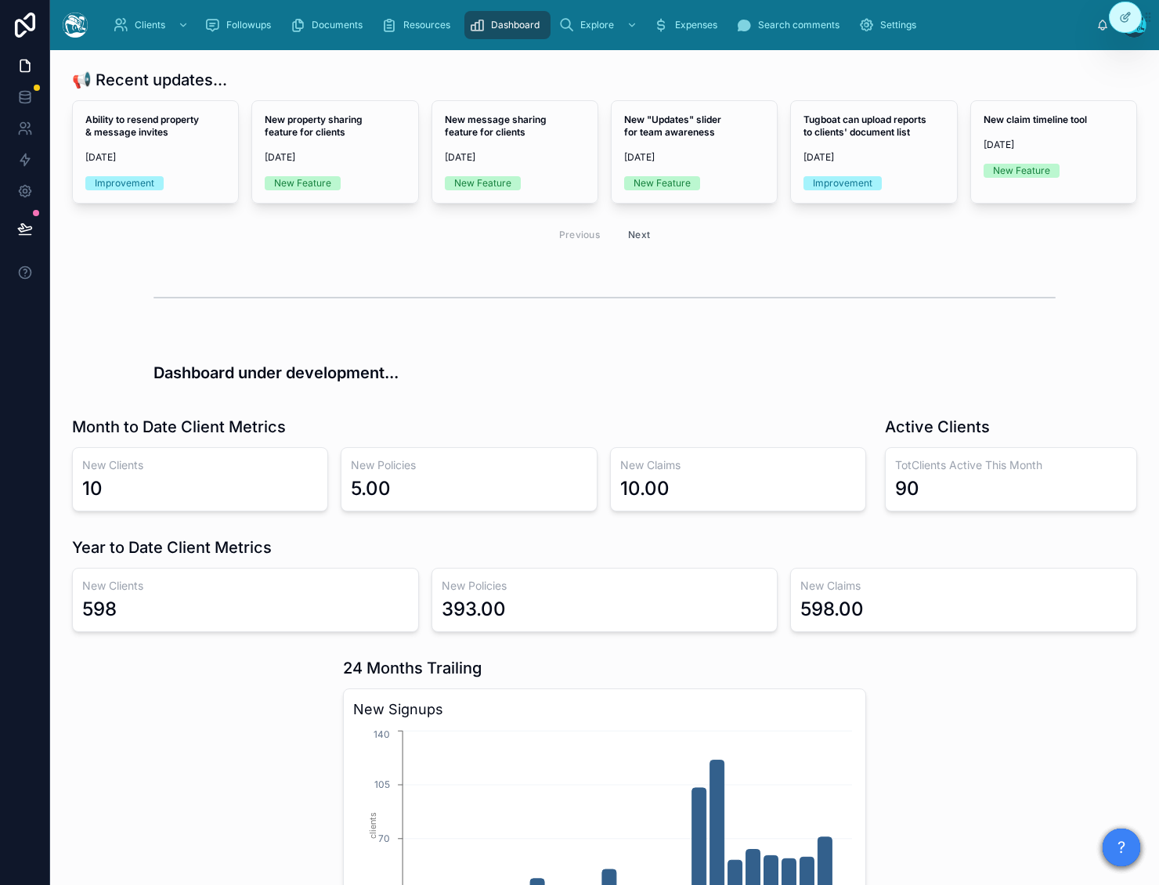  I want to click on div: 90, so click(907, 489).